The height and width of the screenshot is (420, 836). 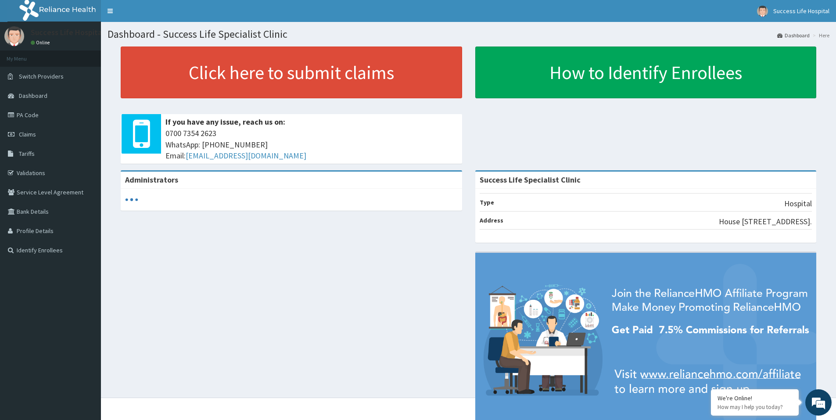 What do you see at coordinates (41, 43) in the screenshot?
I see `a: Online` at bounding box center [41, 43].